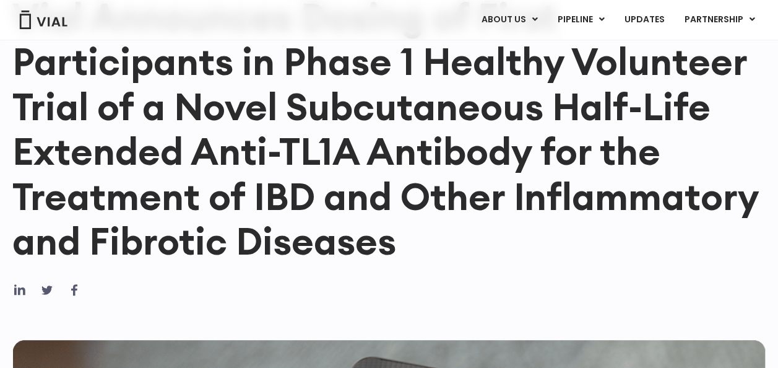 This screenshot has width=778, height=368. I want to click on a: PIPELINEMenu Toggle, so click(580, 20).